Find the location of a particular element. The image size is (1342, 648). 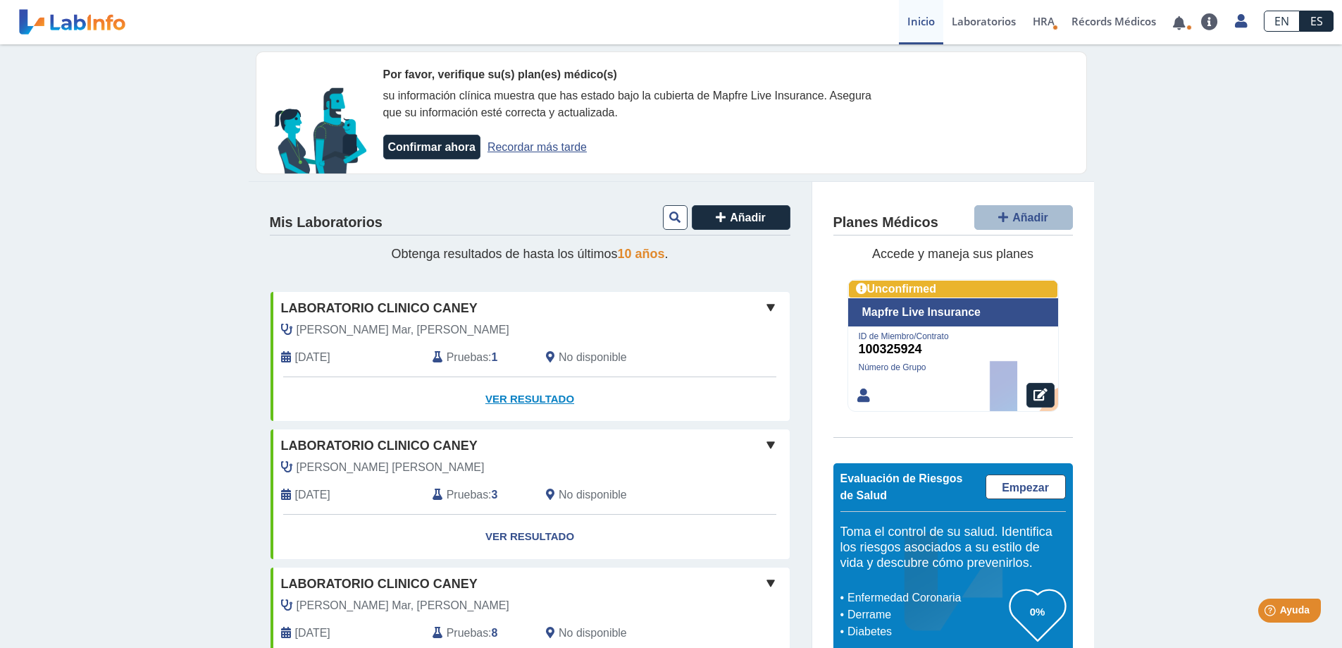

span: Accede y maneja sus planes is located at coordinates (953, 254).